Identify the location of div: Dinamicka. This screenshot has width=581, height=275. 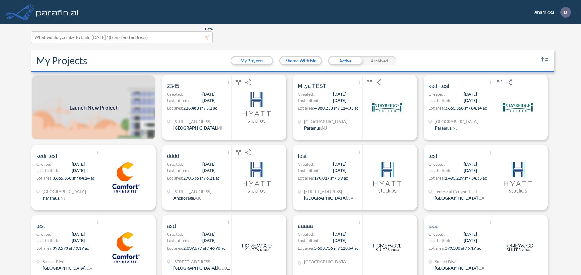
(549, 12).